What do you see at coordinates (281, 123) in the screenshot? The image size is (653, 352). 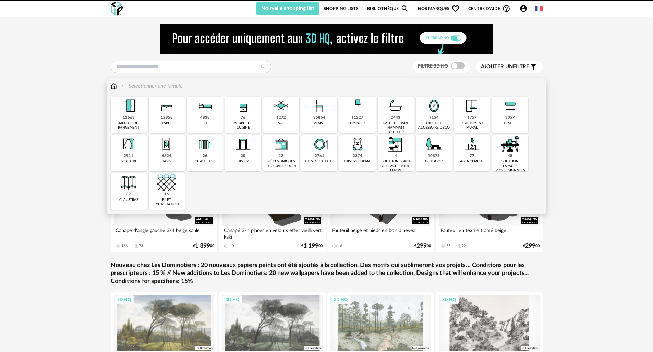 I see `div: sol` at bounding box center [281, 123].